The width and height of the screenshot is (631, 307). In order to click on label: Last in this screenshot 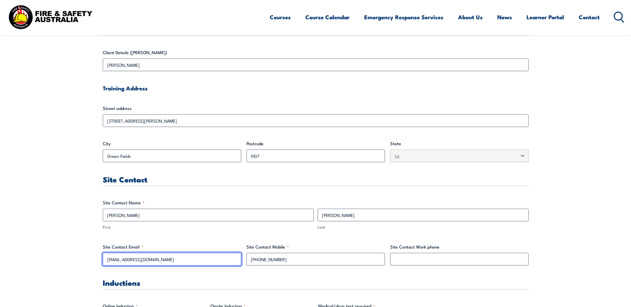, I will do `click(423, 227)`.